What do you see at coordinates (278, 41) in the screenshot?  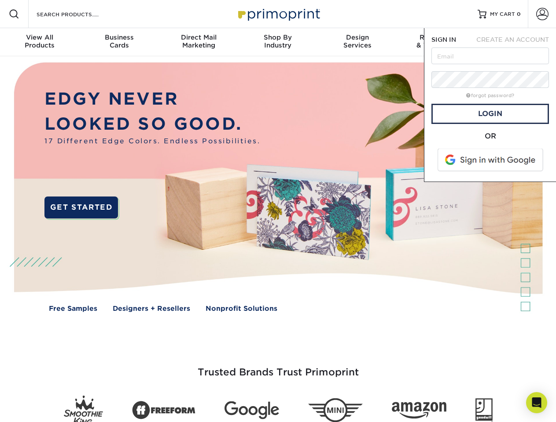 I see `div: Industry` at bounding box center [278, 41].